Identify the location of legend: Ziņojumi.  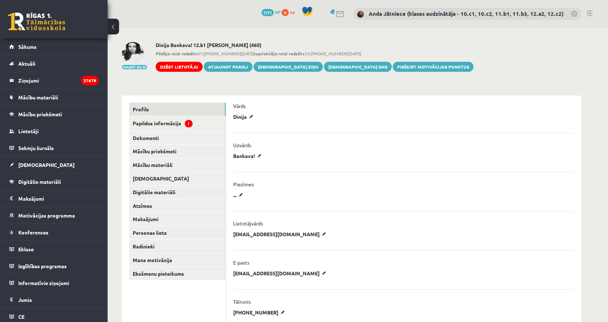
(58, 80).